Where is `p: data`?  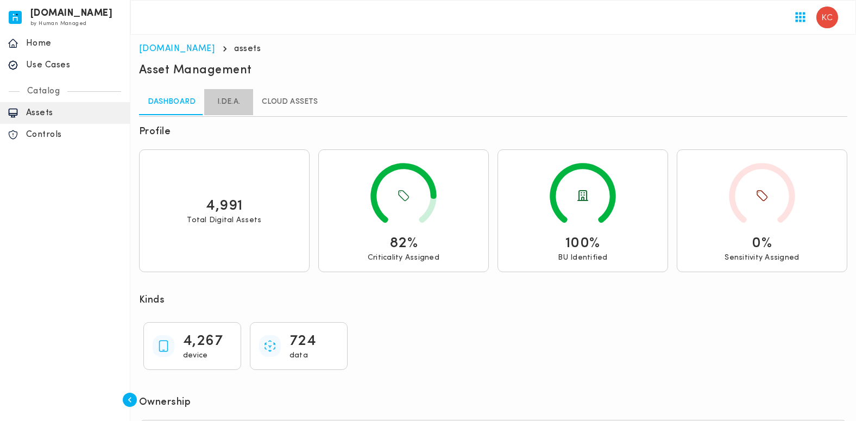
p: data is located at coordinates (314, 356).